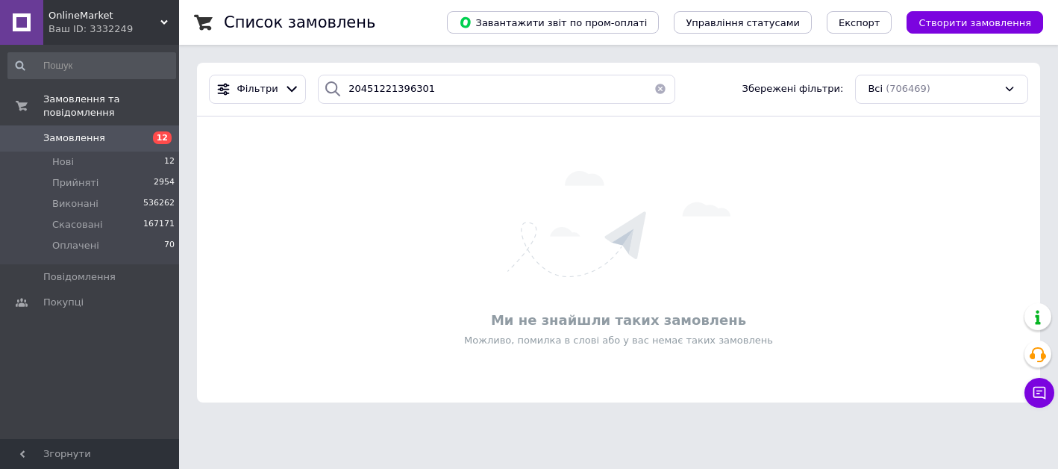  I want to click on span: Скасовані, so click(78, 225).